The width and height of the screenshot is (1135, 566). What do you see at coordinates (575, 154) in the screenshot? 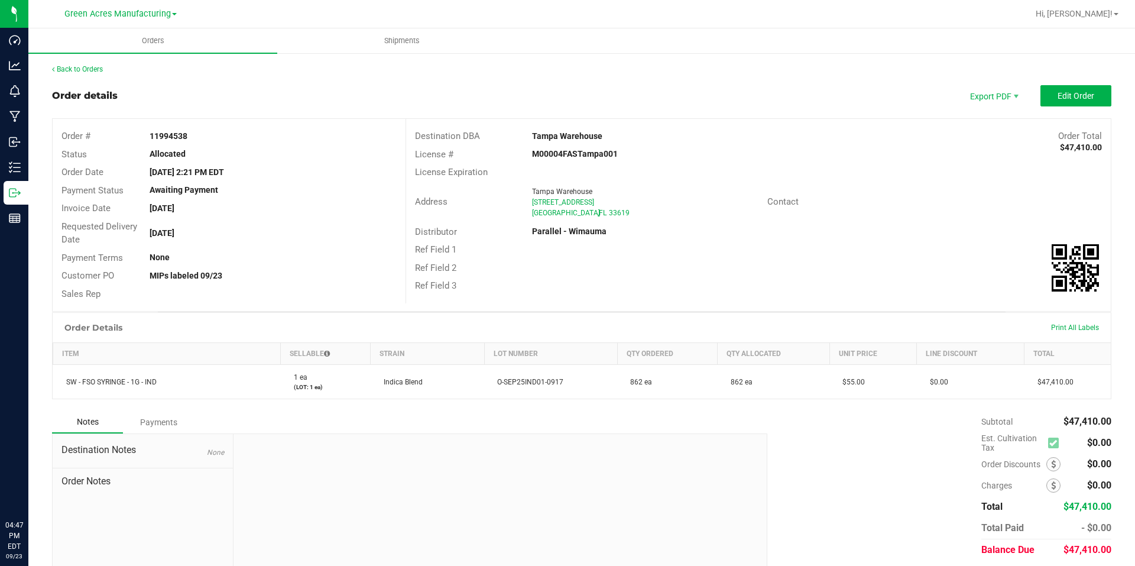
I see `strong: M00004FASTampa001` at bounding box center [575, 154].